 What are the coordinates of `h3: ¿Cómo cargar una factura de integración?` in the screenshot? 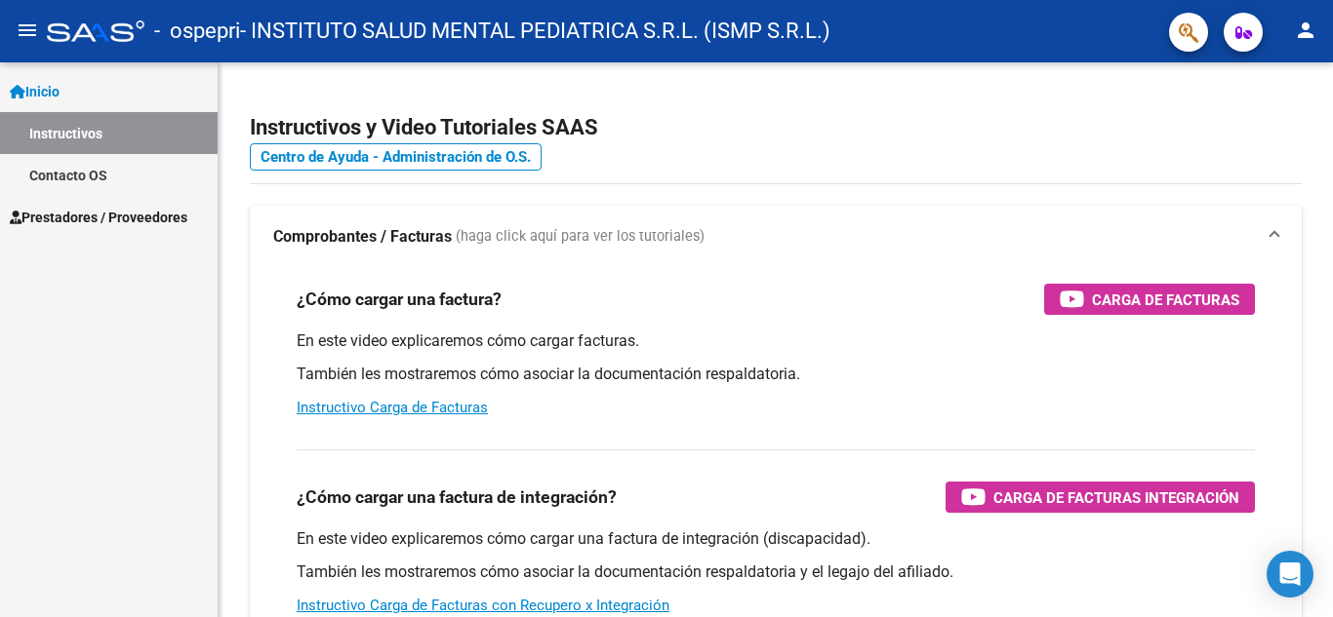 It's located at (457, 498).